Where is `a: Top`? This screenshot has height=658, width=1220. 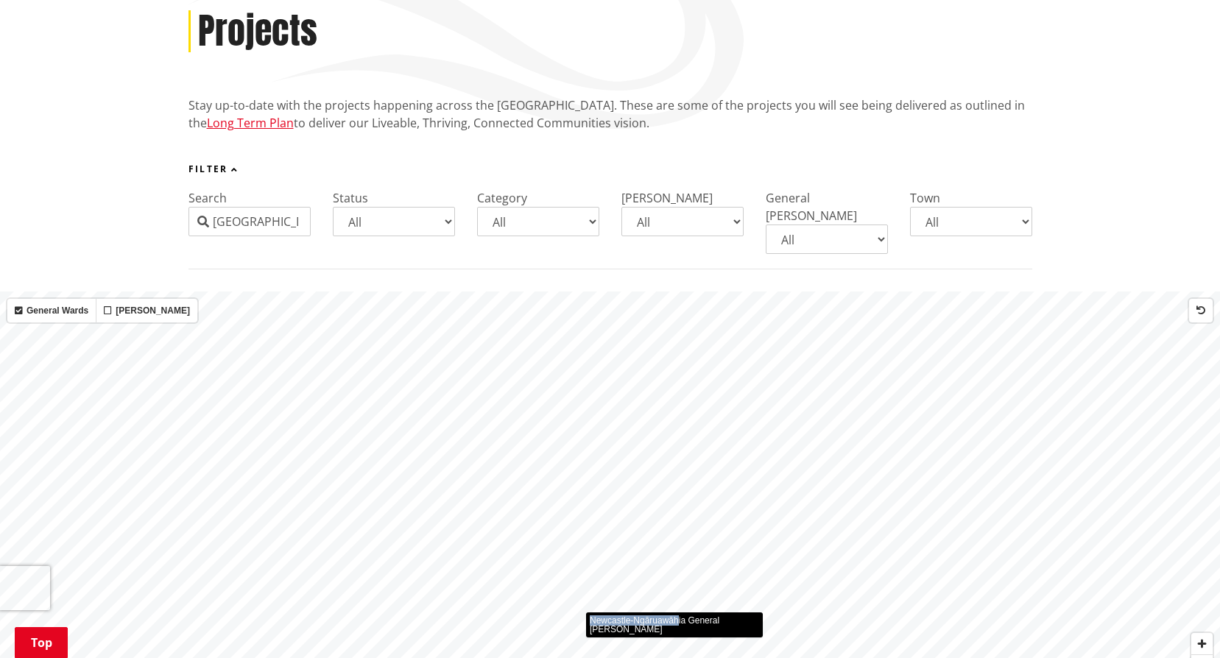 a: Top is located at coordinates (41, 643).